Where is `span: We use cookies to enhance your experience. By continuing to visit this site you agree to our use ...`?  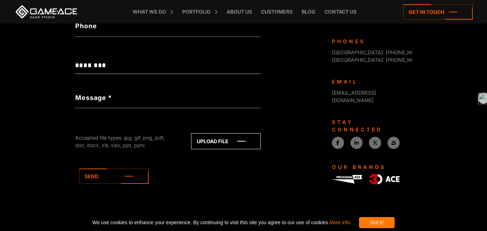 span: We use cookies to enhance your experience. By continuing to visit this site you agree to our use ... is located at coordinates (221, 222).